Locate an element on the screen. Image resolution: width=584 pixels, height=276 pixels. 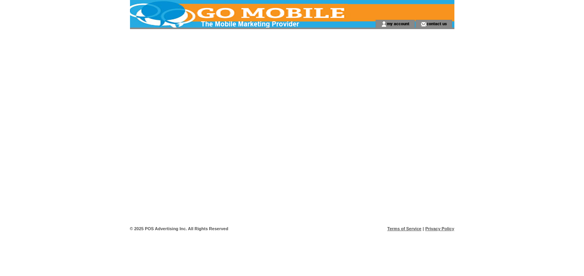
img: account_icon.gif;jsessionid=DE7F1CCEE654F2AF8F6B0D8587E5CB3B is located at coordinates (384, 24).